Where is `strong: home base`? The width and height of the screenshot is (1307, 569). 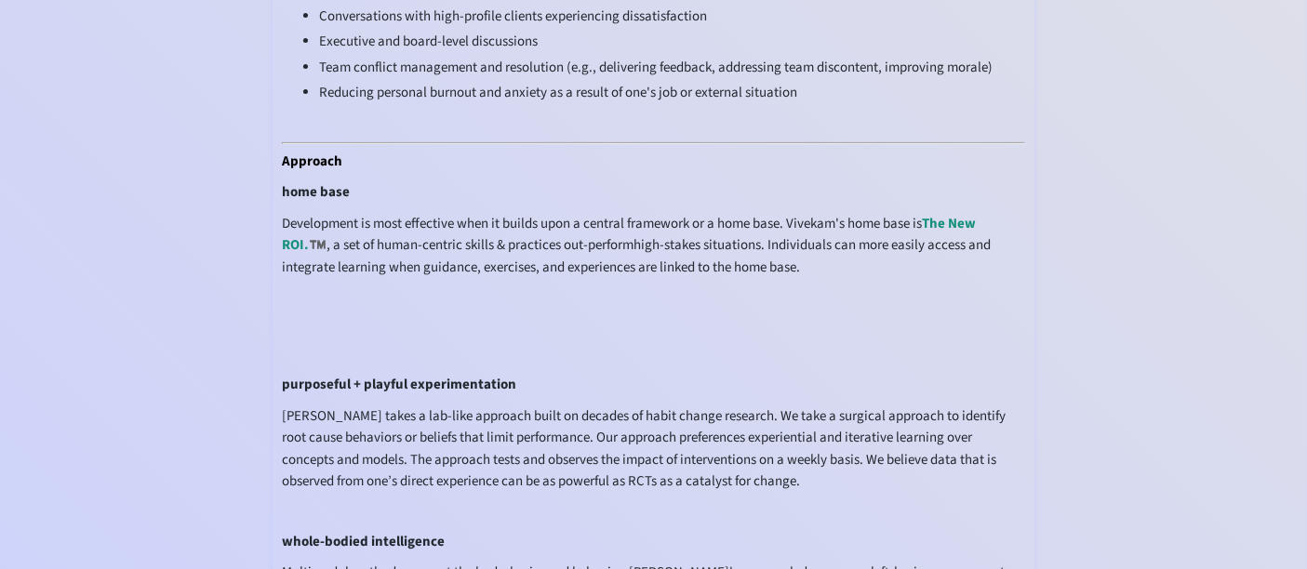 strong: home base is located at coordinates (315, 192).